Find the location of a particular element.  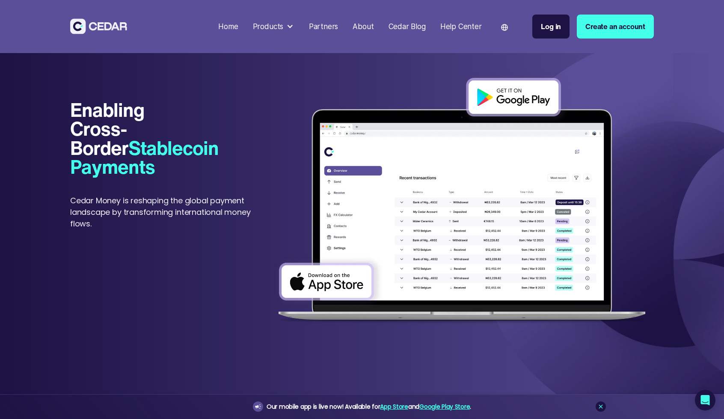

h1: Enabling Cross-Border is located at coordinates (130, 138).